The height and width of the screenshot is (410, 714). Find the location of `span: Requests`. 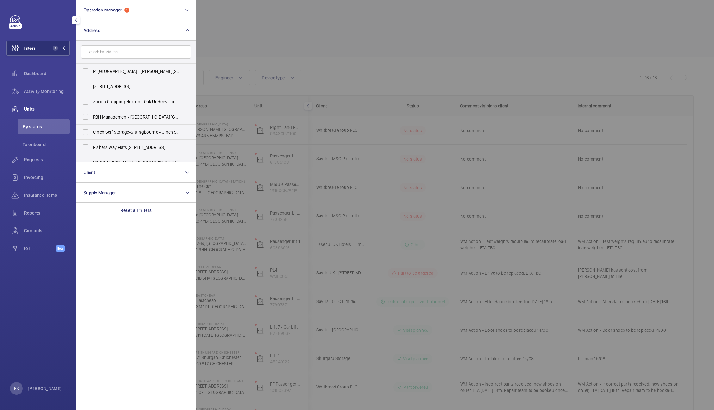

span: Requests is located at coordinates (47, 160).